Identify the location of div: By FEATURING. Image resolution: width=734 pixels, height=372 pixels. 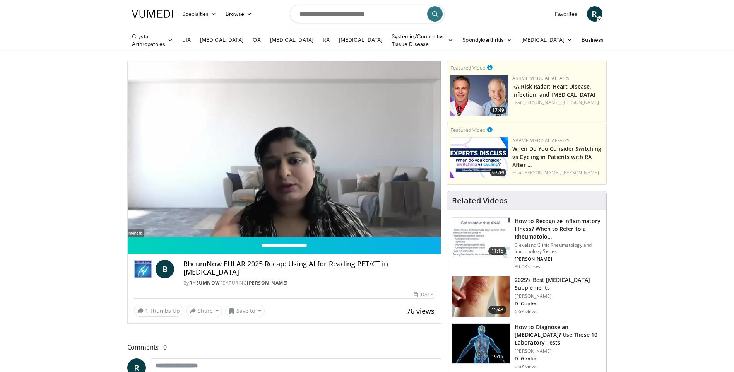
(309, 283).